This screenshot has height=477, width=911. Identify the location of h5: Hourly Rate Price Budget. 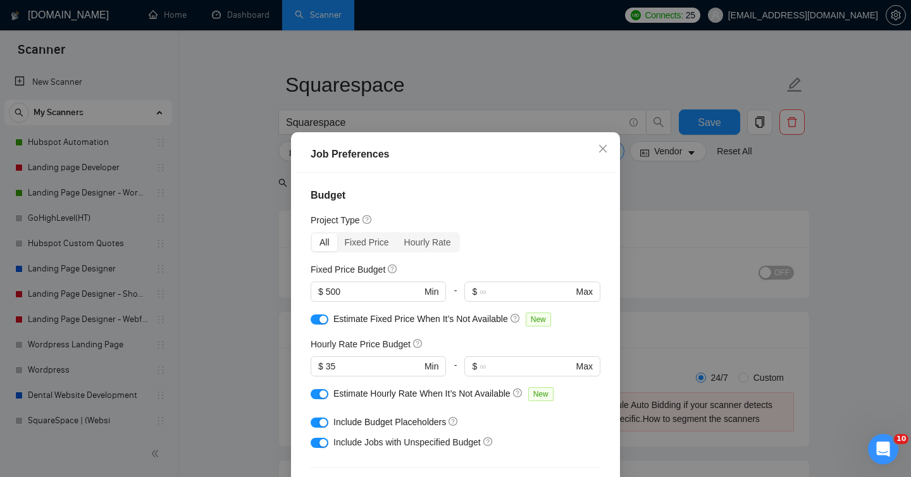
(360, 344).